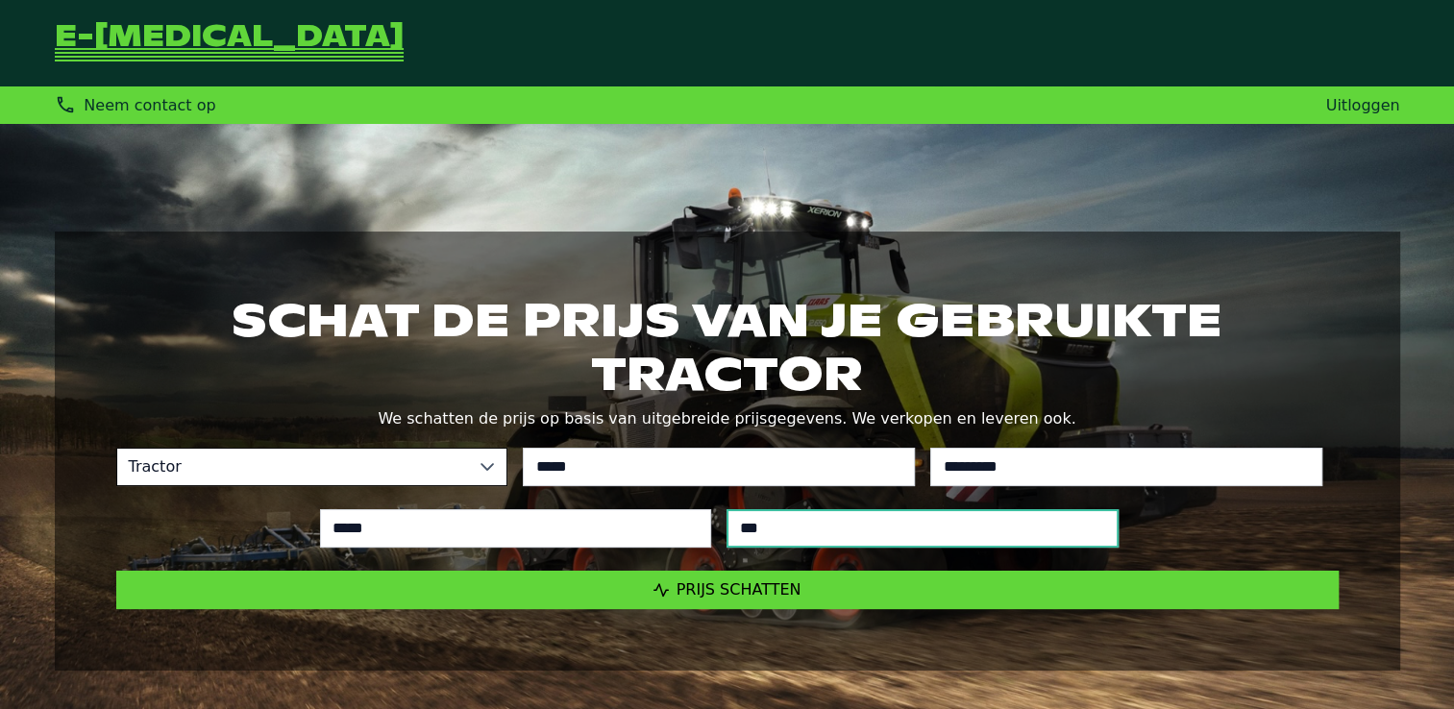 Image resolution: width=1454 pixels, height=709 pixels. I want to click on span: Prijs schatten, so click(739, 589).